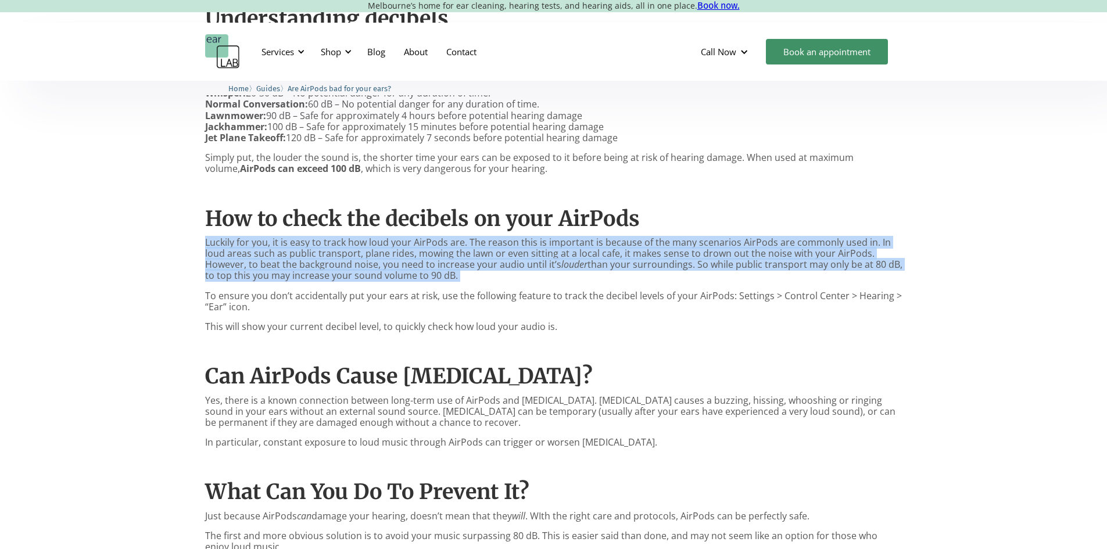 The image size is (1107, 549). I want to click on strong: Jackhammer:, so click(236, 127).